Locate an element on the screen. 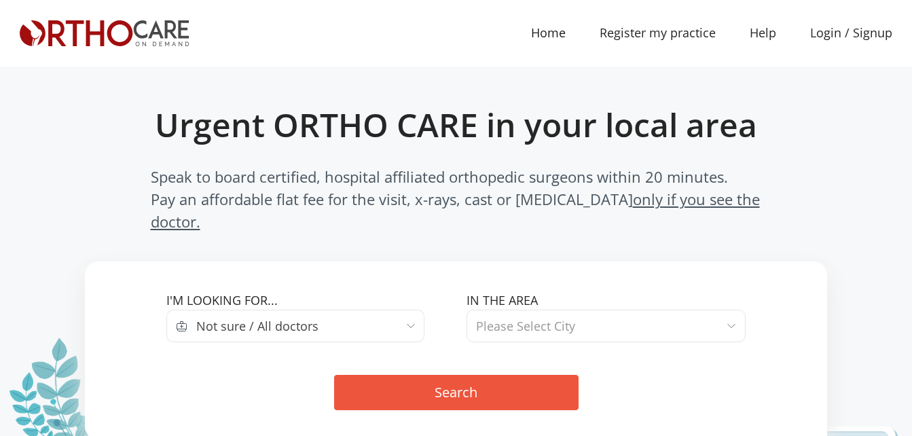  h1: Urgent ORTHO CARE in your local area is located at coordinates (456, 125).